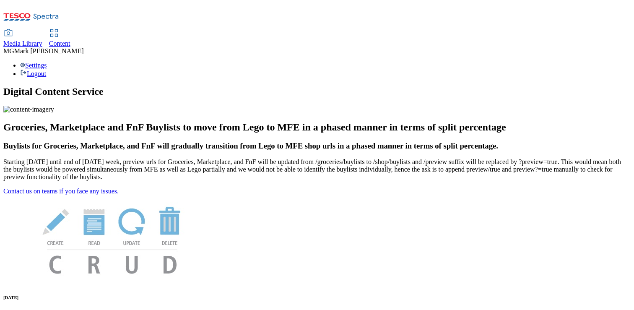  Describe the element at coordinates (9, 51) in the screenshot. I see `span: MG` at that location.